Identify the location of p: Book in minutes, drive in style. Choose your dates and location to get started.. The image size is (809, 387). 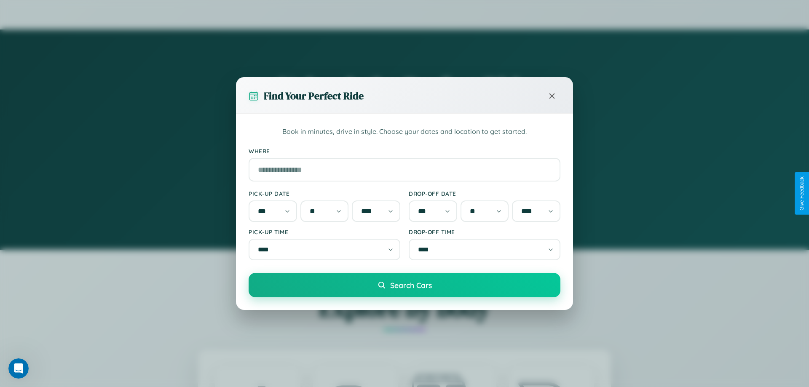
(404, 132).